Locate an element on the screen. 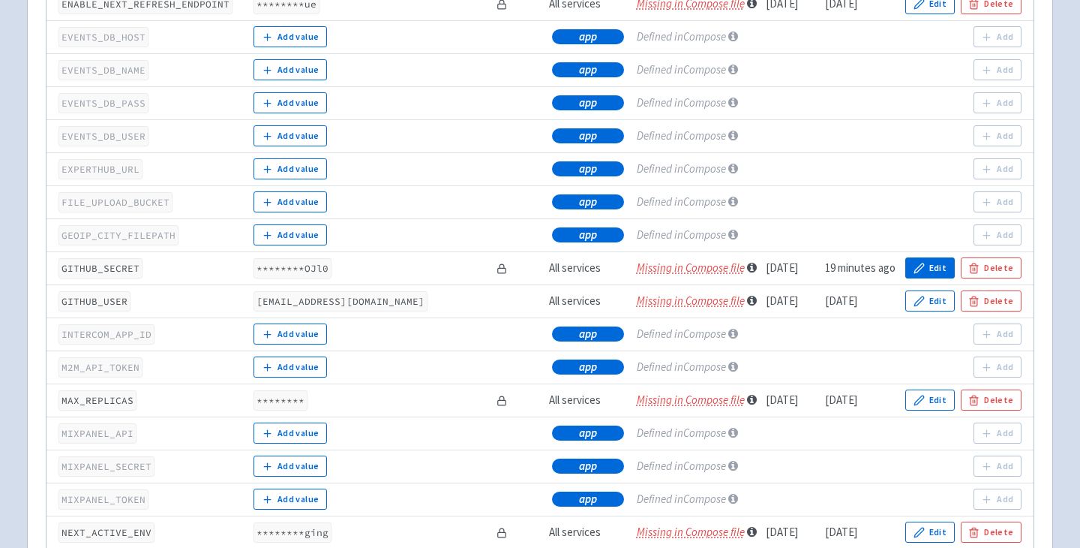 Image resolution: width=1080 pixels, height=548 pixels. code: EVENTS_DB_USER is located at coordinates (104, 136).